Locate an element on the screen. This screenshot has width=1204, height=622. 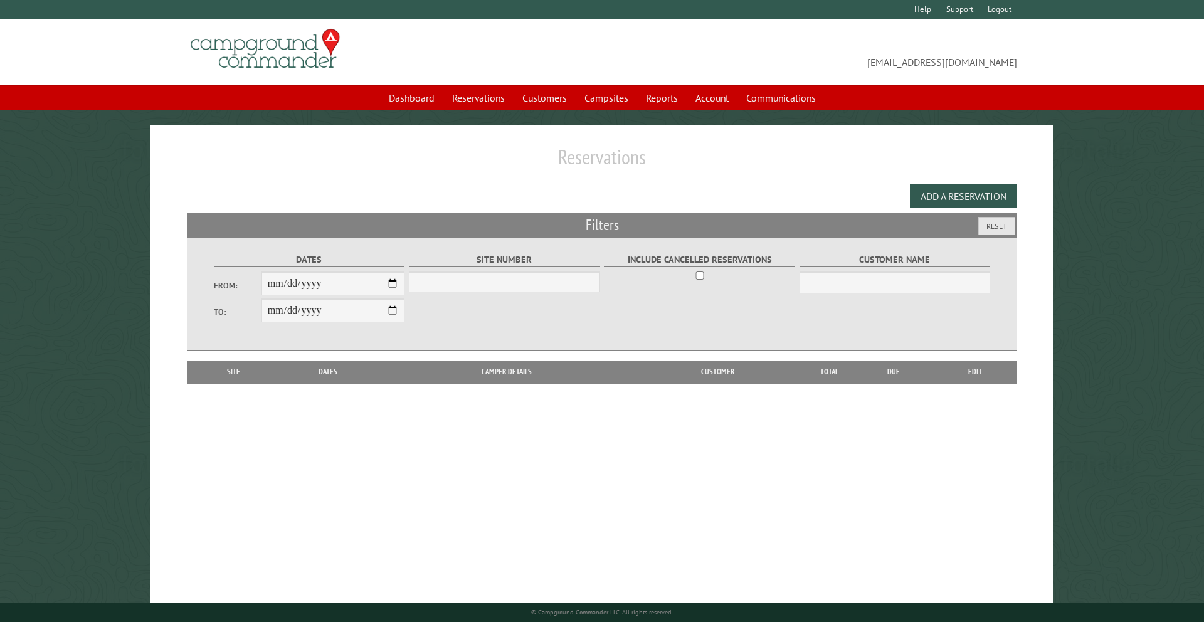
label: Site Number is located at coordinates (504, 260).